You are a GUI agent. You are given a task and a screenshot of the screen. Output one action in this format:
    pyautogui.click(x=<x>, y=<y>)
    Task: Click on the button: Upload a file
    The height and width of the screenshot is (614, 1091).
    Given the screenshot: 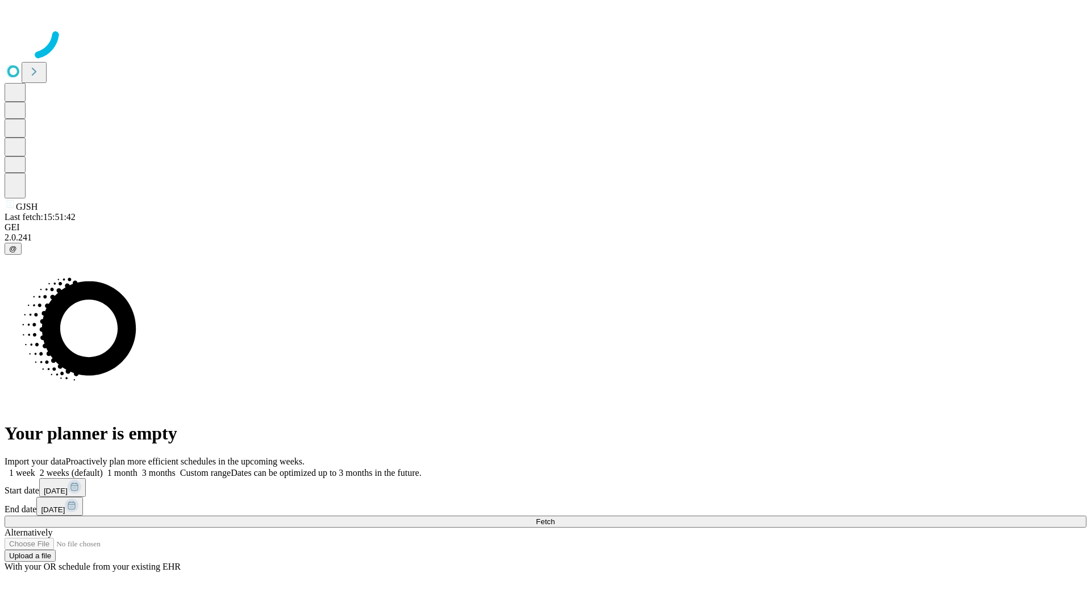 What is the action you would take?
    pyautogui.click(x=30, y=555)
    